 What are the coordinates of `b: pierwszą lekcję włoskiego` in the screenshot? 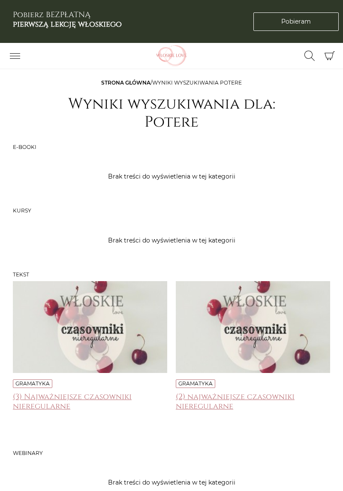 It's located at (67, 24).